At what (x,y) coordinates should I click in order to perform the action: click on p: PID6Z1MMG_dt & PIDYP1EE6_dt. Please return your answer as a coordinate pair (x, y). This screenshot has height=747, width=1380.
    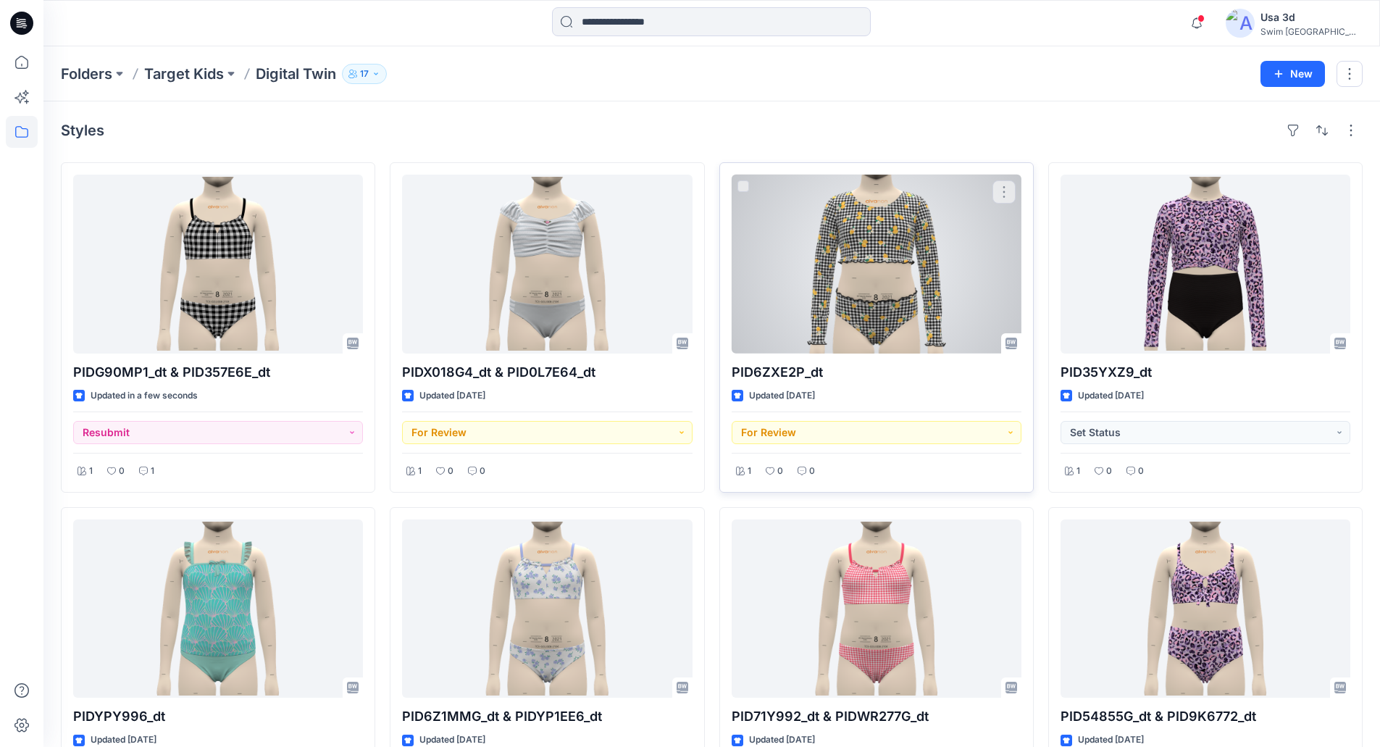
    Looking at the image, I should click on (547, 717).